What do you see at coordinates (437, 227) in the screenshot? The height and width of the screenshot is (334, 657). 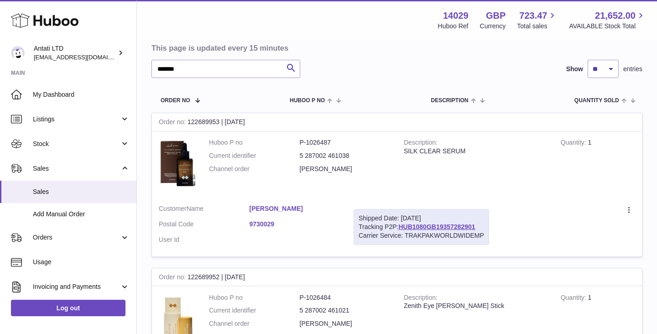 I see `a: HUB1080GB19357282901` at bounding box center [437, 227].